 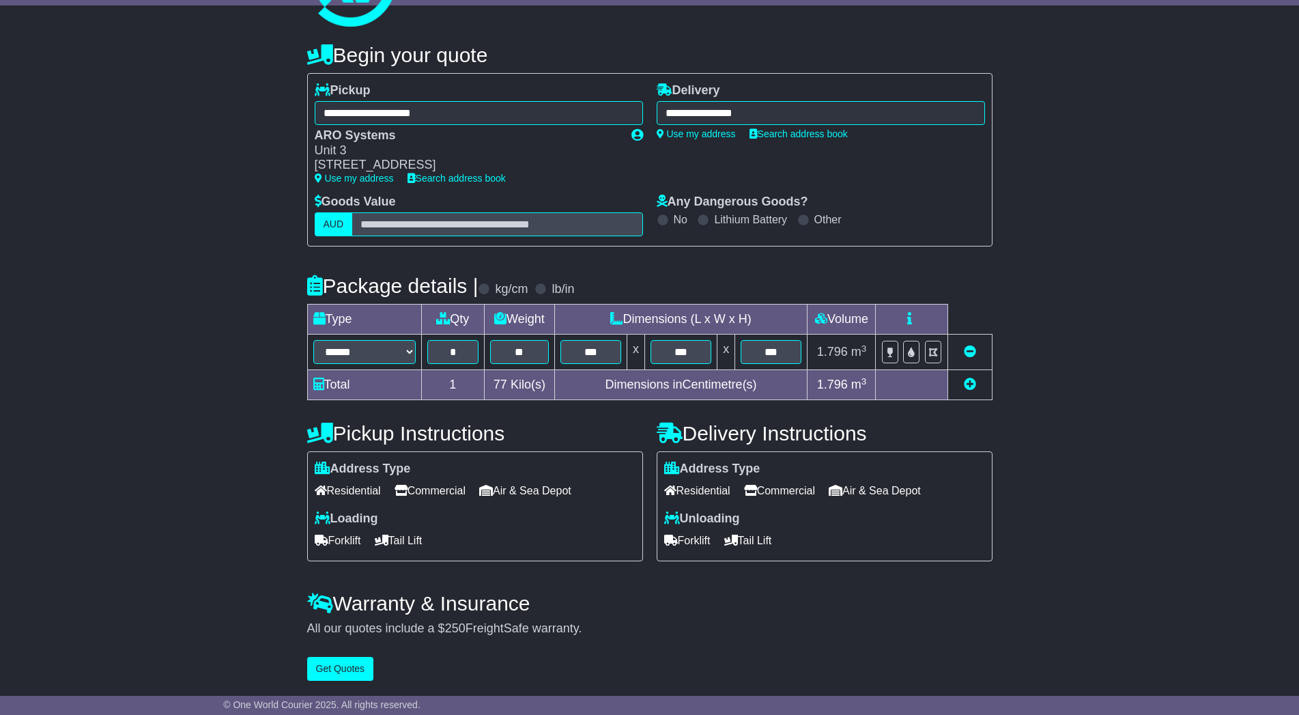 I want to click on h4: Delivery Instructions, so click(x=825, y=433).